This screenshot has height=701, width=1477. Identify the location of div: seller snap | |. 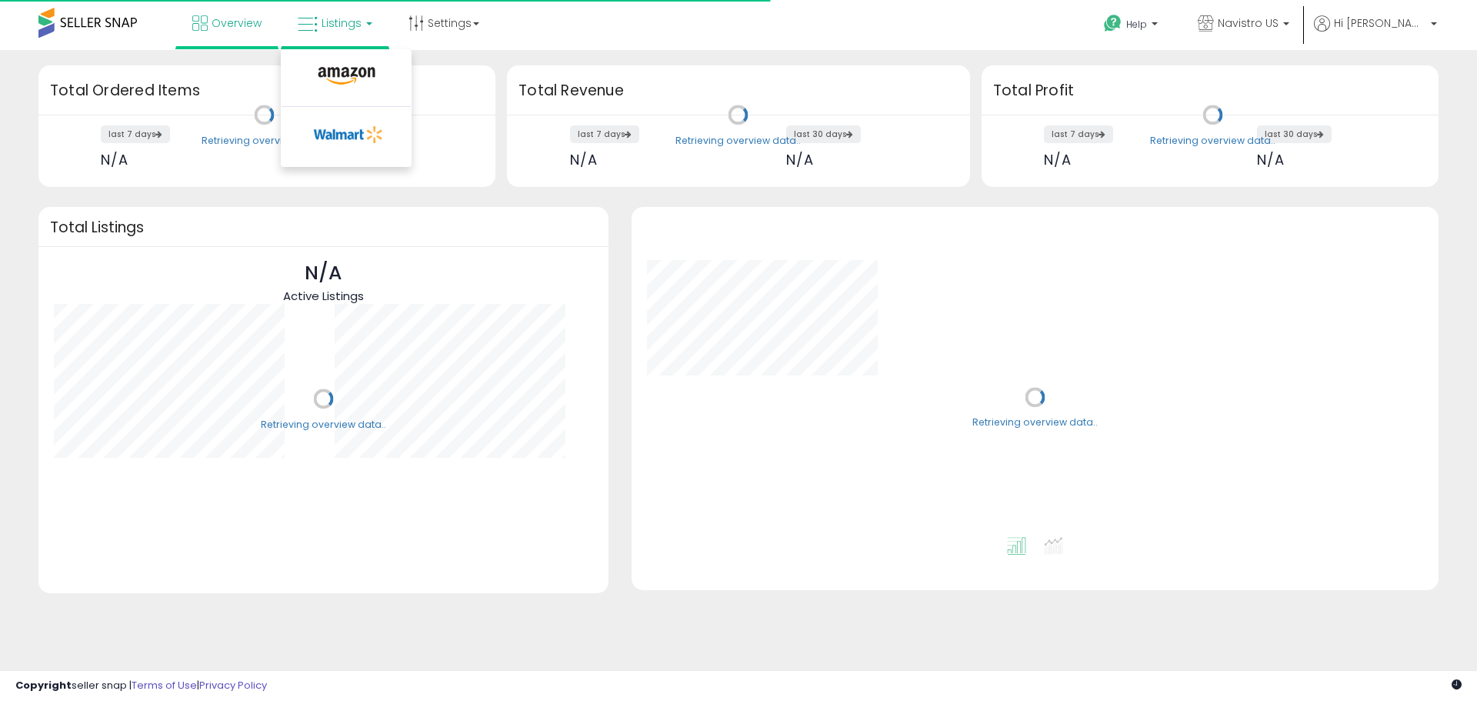
(141, 685).